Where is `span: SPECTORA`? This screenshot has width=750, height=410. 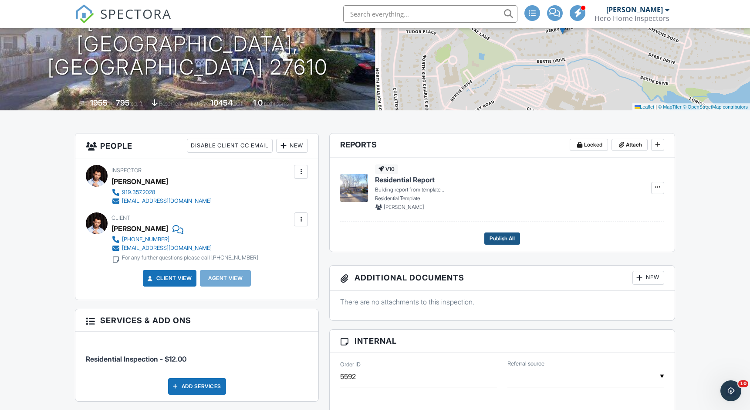
span: SPECTORA is located at coordinates (136, 14).